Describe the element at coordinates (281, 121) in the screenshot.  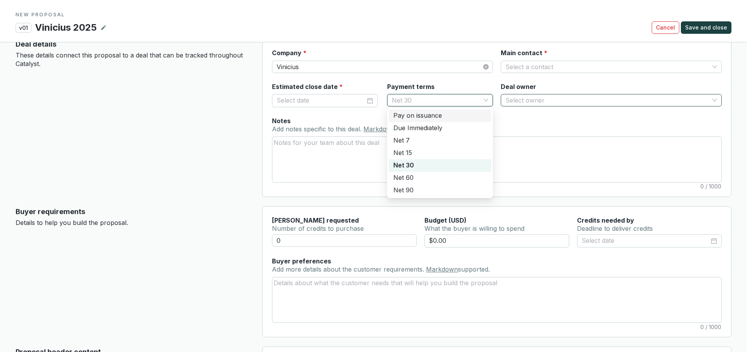
I see `label: Notes` at that location.